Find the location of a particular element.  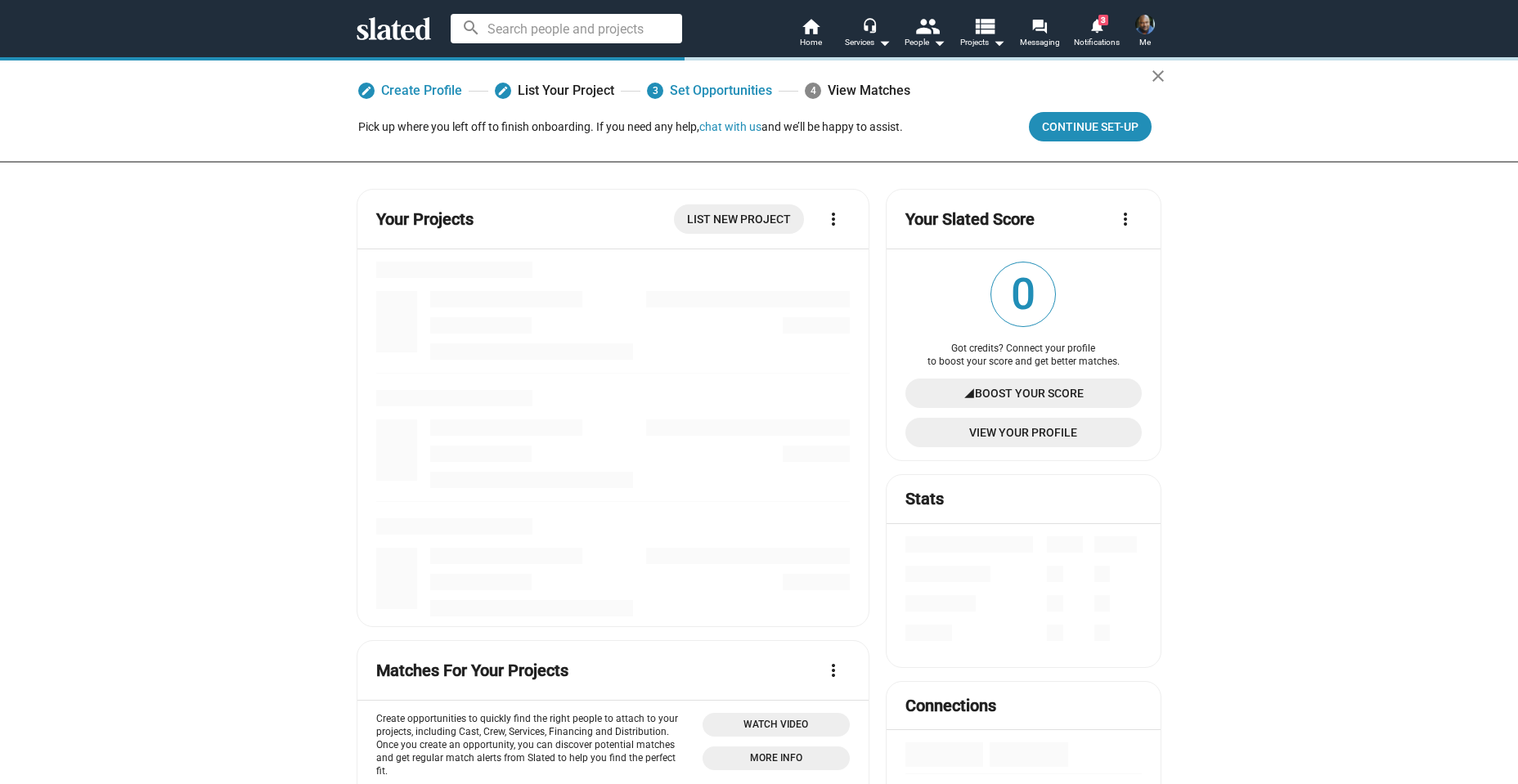

a: Create Profile is located at coordinates (410, 91).